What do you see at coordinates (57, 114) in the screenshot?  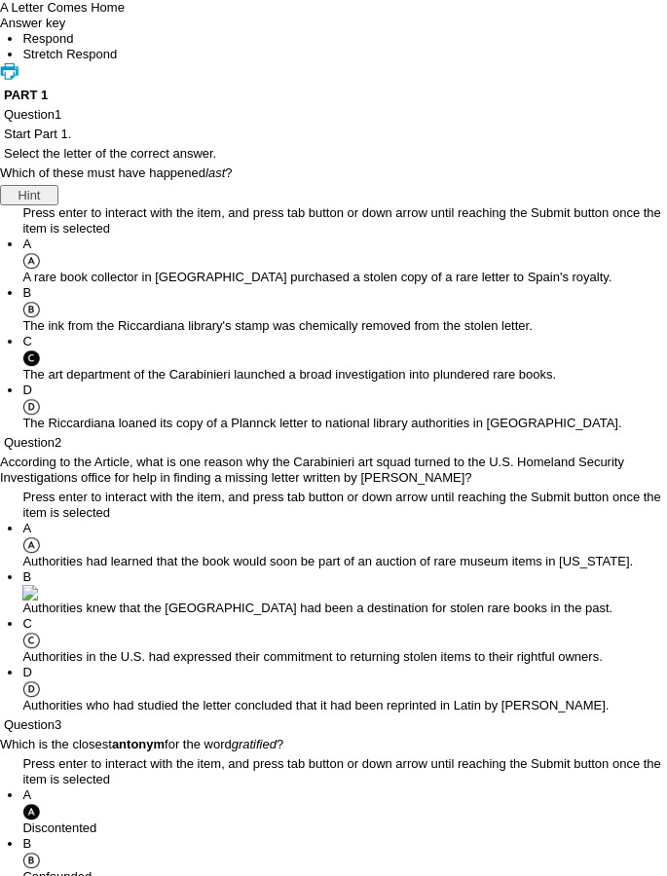 I see `span: 1` at bounding box center [57, 114].